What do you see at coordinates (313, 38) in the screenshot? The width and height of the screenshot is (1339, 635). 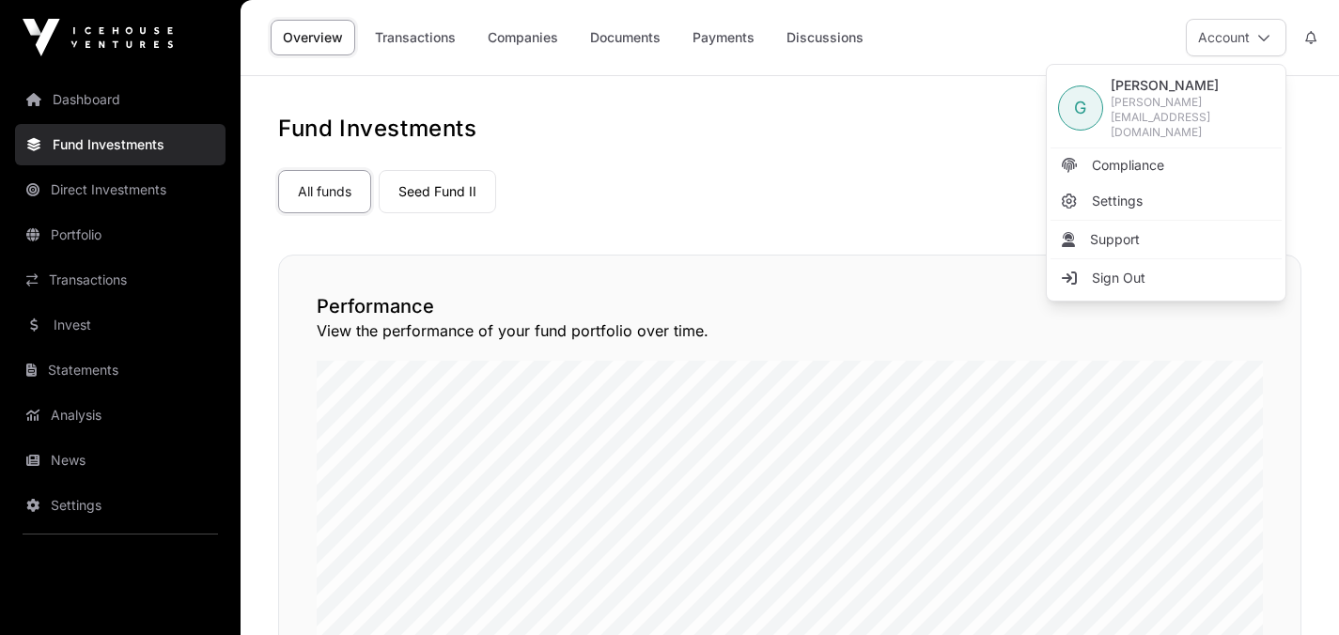 I see `a: Overview` at bounding box center [313, 38].